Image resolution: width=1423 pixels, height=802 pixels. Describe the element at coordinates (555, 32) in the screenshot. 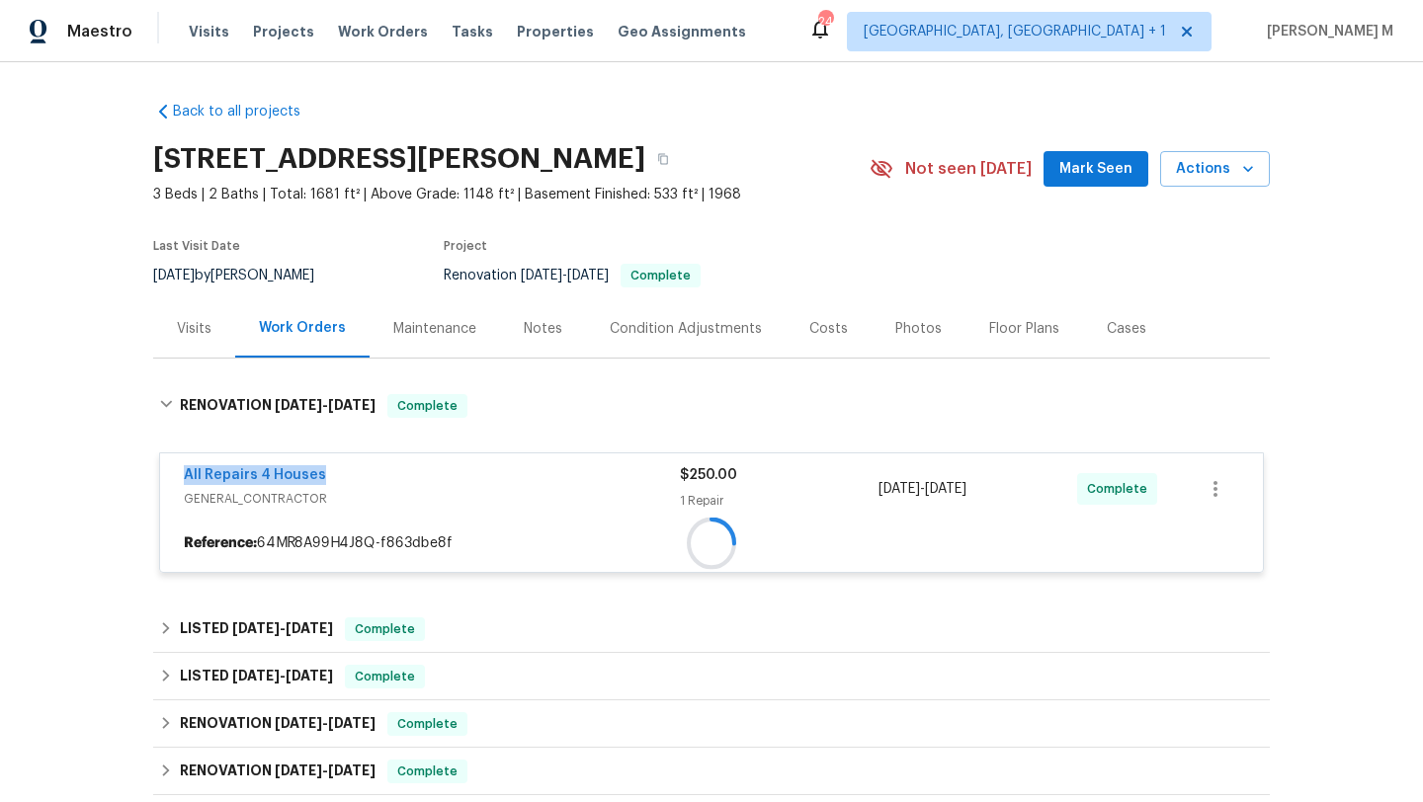

I see `span: Properties` at that location.